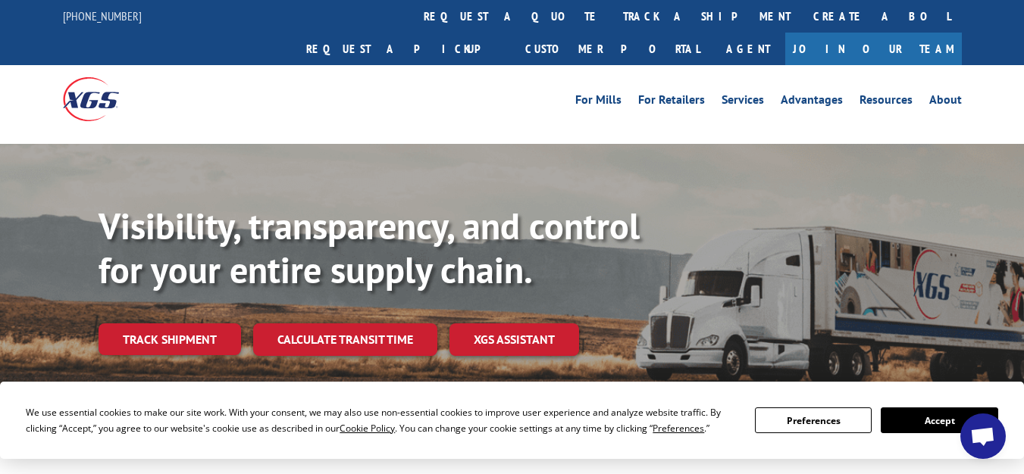 The image size is (1024, 474). I want to click on span: Preferences, so click(678, 428).